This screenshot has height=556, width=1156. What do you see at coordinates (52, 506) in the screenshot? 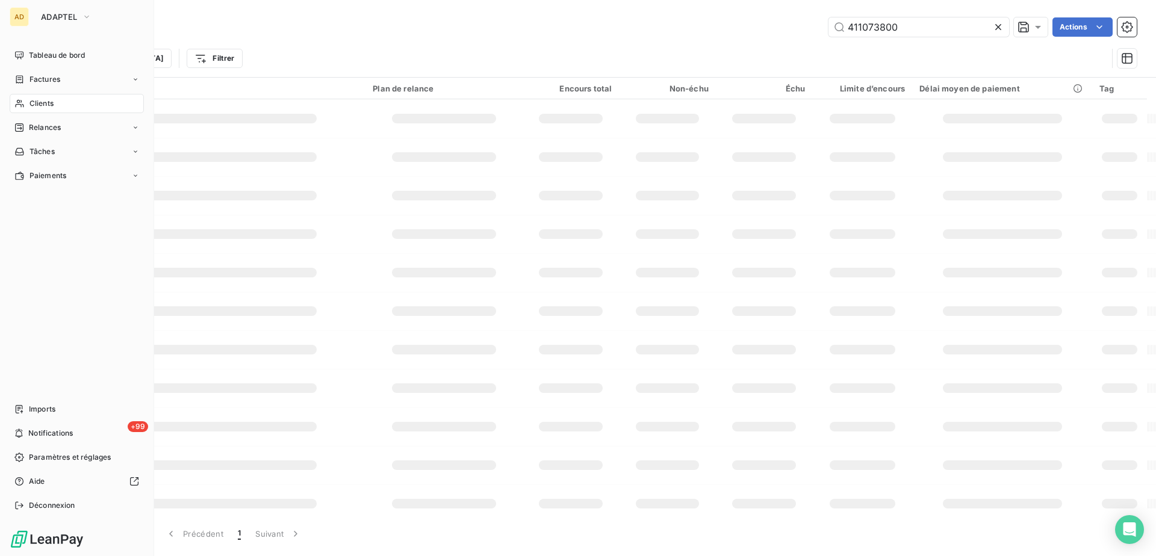
I see `span: Déconnexion` at bounding box center [52, 506].